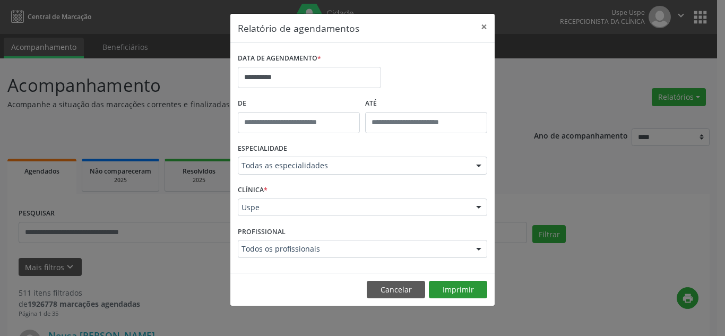  Describe the element at coordinates (458, 290) in the screenshot. I see `button: Imprimir` at that location.